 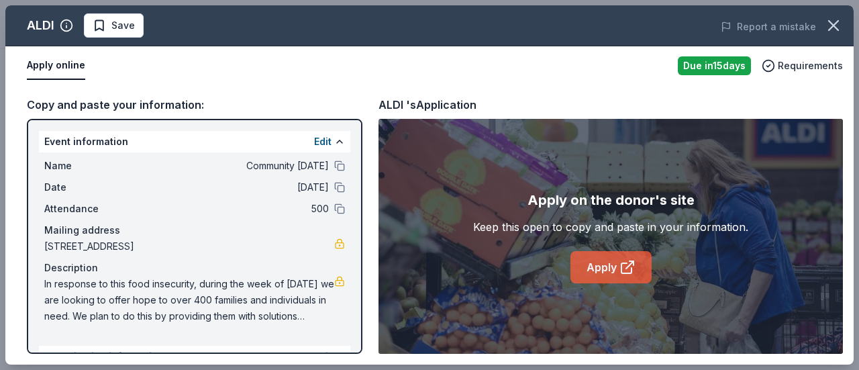 I want to click on span: Attendance, so click(x=89, y=209).